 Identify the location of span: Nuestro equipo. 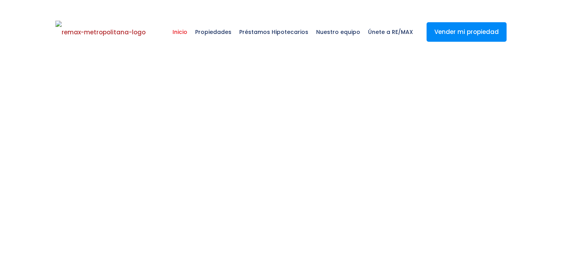
(338, 32).